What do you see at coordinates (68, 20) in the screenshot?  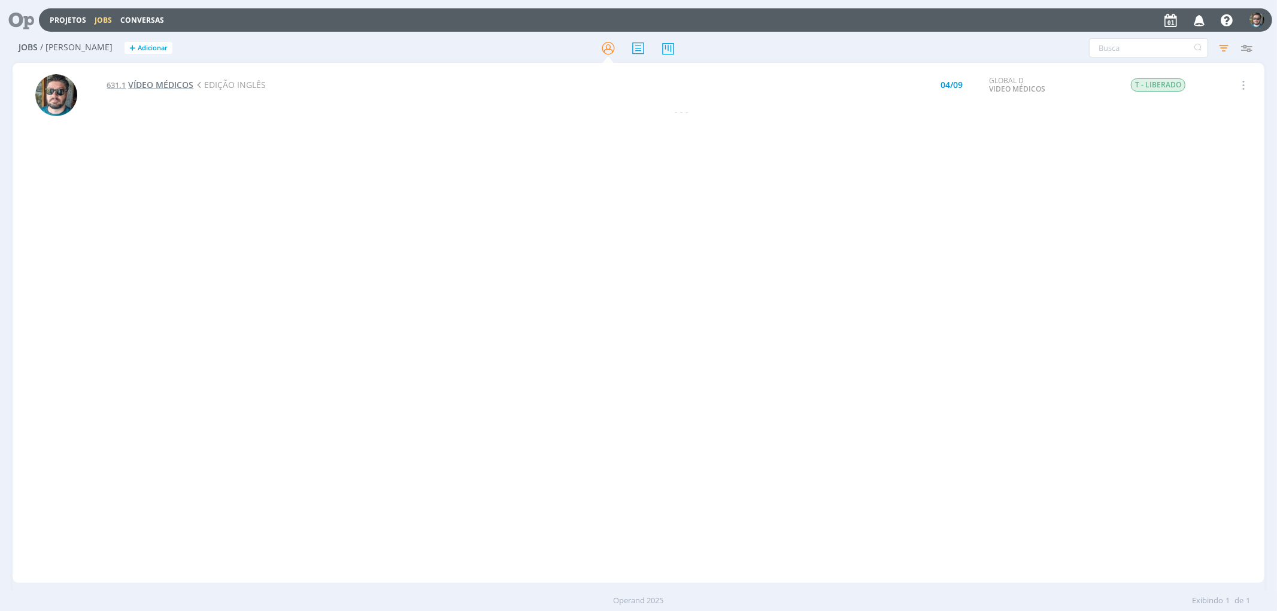 I see `a: Projetos` at bounding box center [68, 20].